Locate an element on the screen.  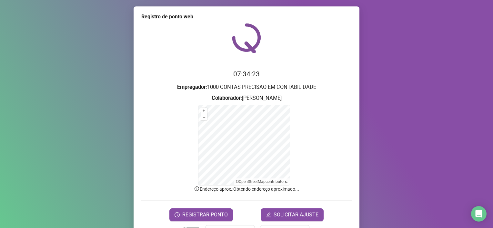
h3: : 1000 CONTAS PRECISAO EM CONTABILIDADE is located at coordinates (246, 87).